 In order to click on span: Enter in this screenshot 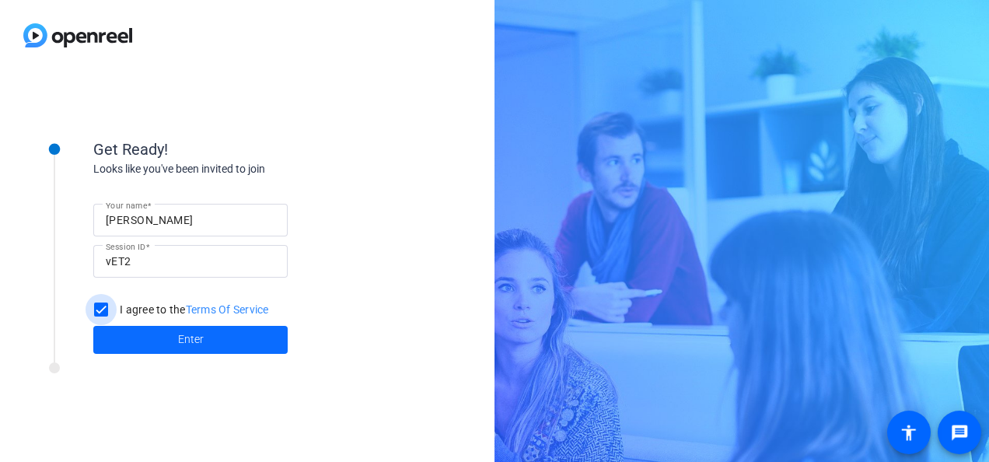, I will do `click(190, 339)`.